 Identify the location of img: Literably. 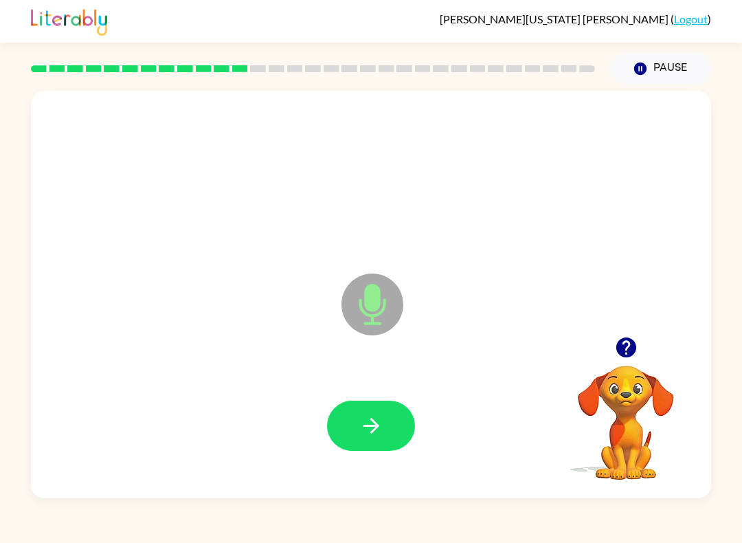
(69, 21).